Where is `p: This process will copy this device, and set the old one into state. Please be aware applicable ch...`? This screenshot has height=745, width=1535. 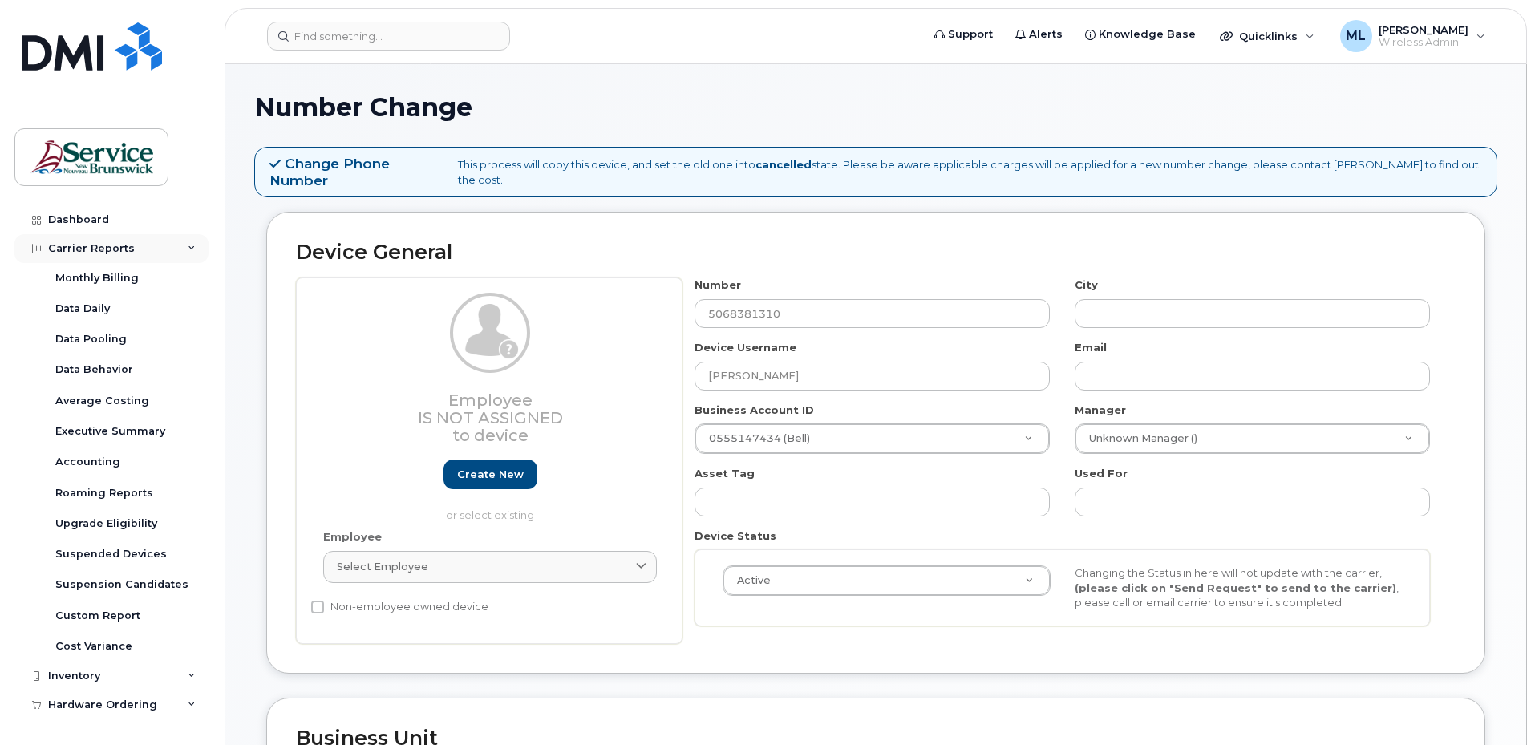 p: This process will copy this device, and set the old one into state. Please be aware applicable ch... is located at coordinates (969, 172).